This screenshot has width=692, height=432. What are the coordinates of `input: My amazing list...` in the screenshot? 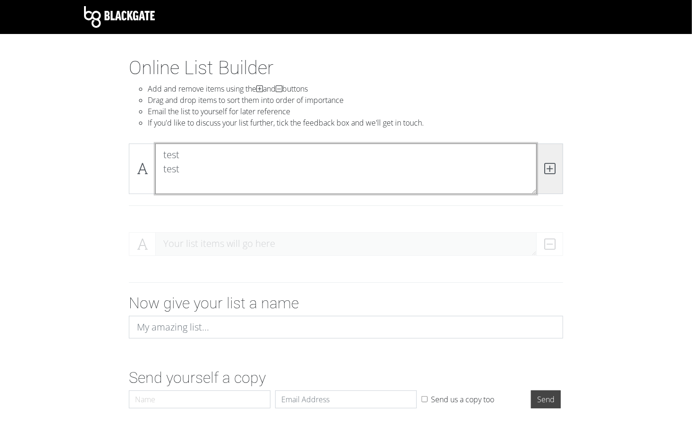 It's located at (346, 327).